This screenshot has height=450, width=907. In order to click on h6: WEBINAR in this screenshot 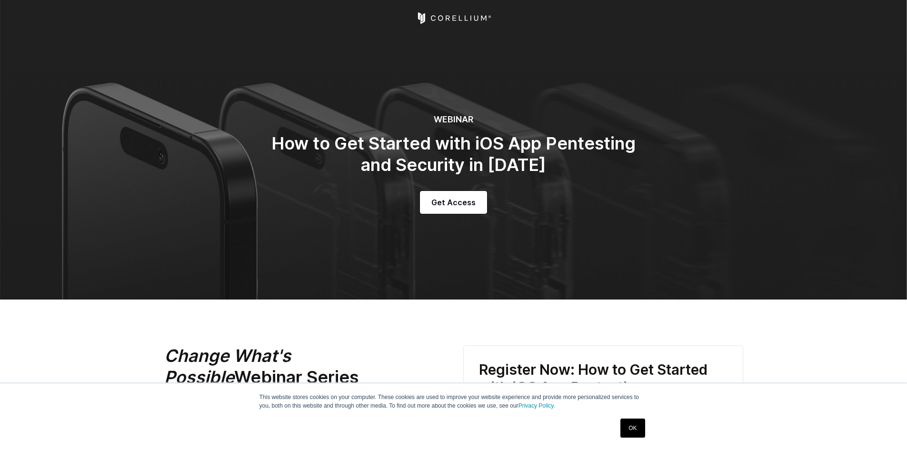, I will do `click(454, 120)`.